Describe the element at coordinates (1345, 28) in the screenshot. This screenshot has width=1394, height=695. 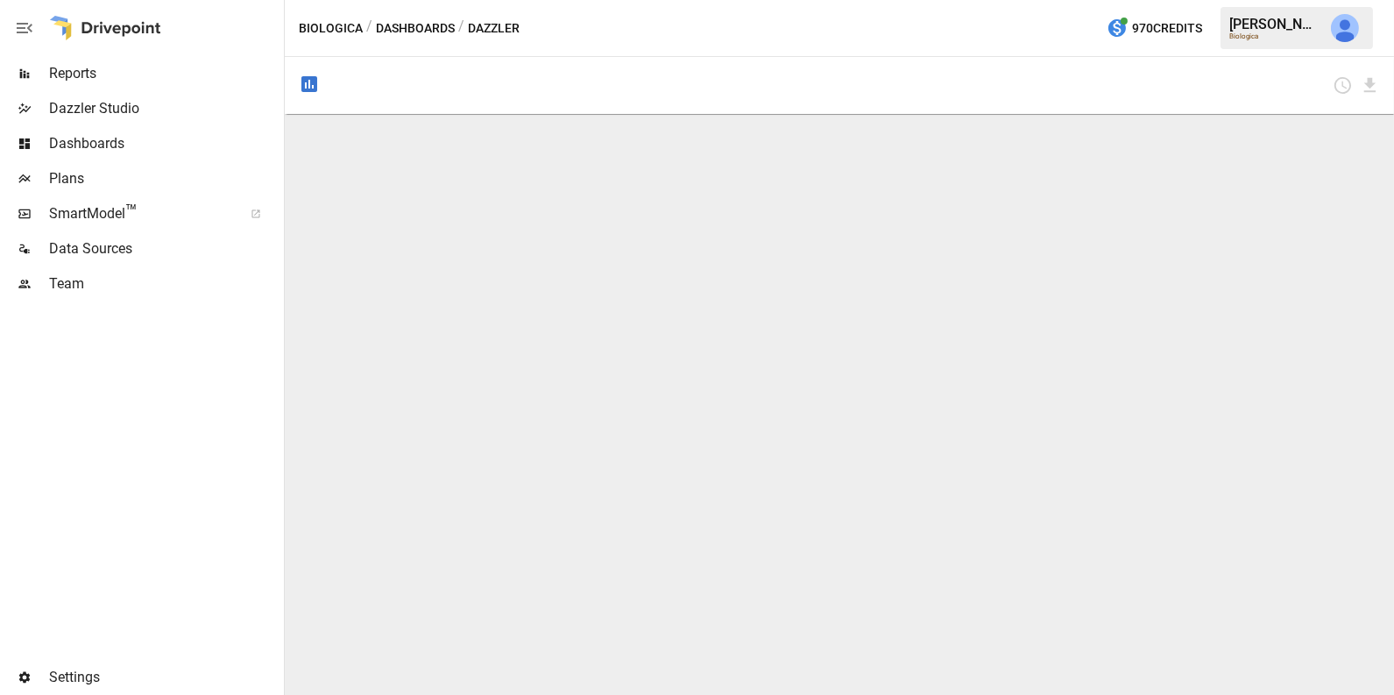
I see `button: Julie Wilton` at that location.